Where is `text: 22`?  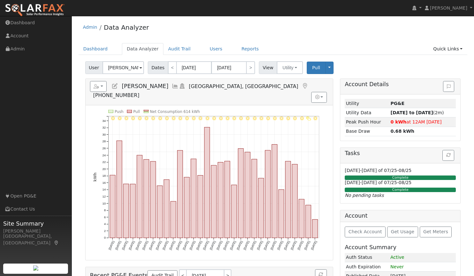 text: 22 is located at coordinates (104, 162).